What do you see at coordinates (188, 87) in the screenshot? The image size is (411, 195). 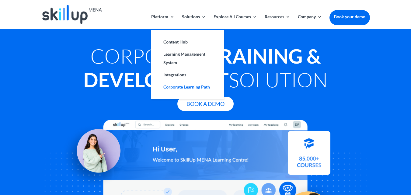 I see `a: Corporate Learning Path` at bounding box center [188, 87].